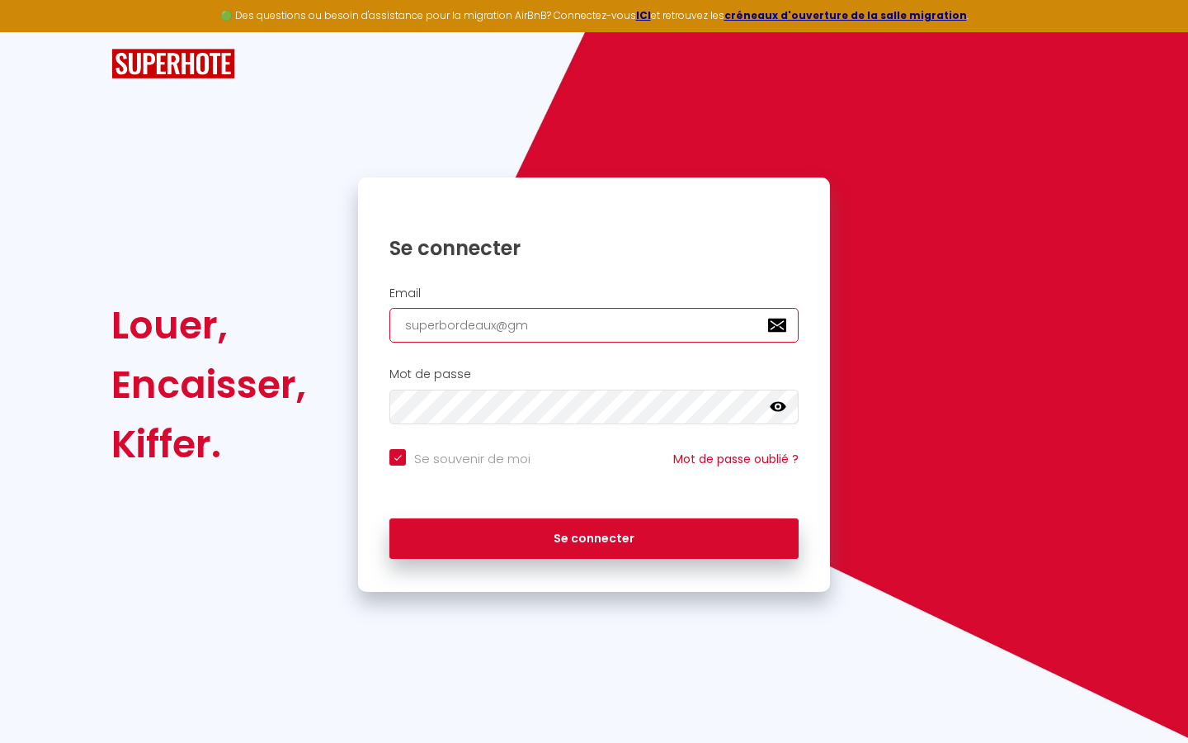  What do you see at coordinates (209, 384) in the screenshot?
I see `div: Encaisser,` at bounding box center [209, 384].